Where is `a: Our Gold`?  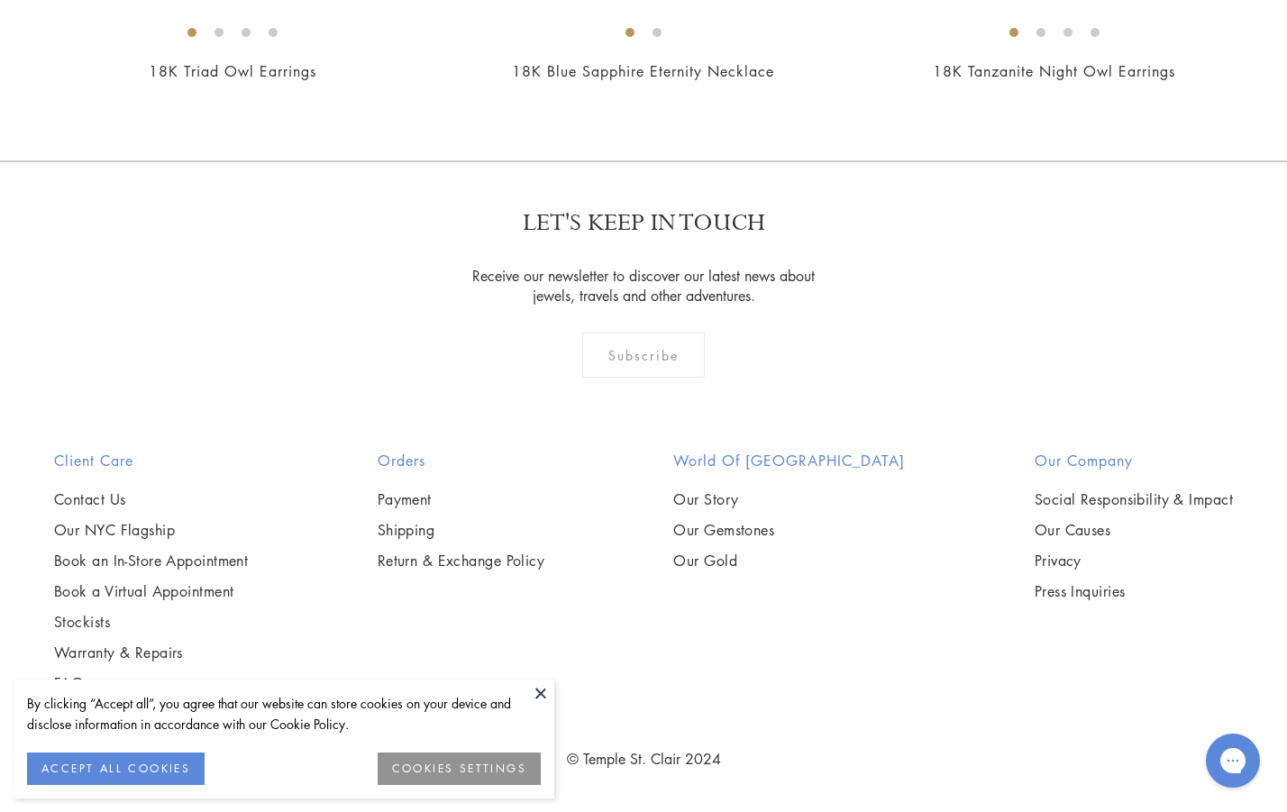 a: Our Gold is located at coordinates (788, 560).